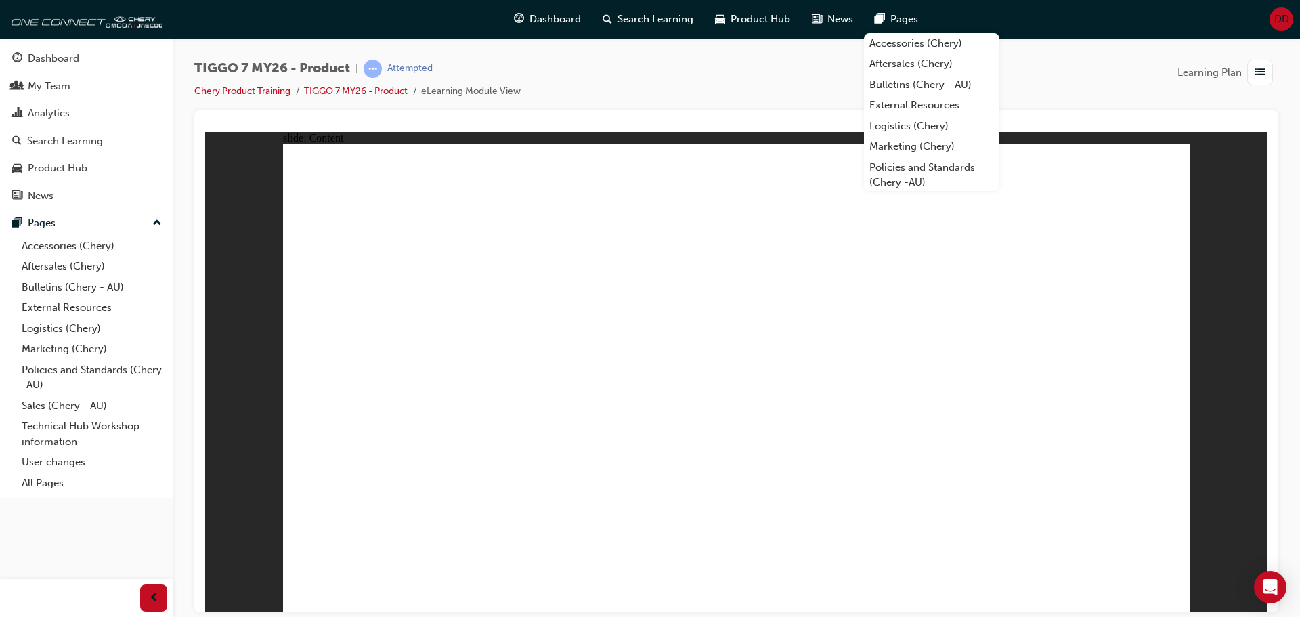 The height and width of the screenshot is (617, 1300). Describe the element at coordinates (58, 168) in the screenshot. I see `div: Product Hub` at that location.